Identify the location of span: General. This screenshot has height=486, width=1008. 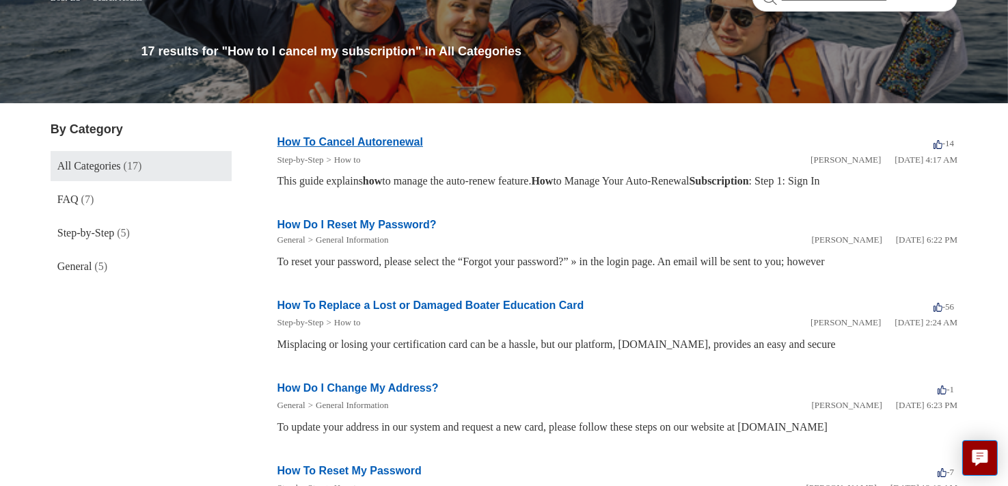
(75, 266).